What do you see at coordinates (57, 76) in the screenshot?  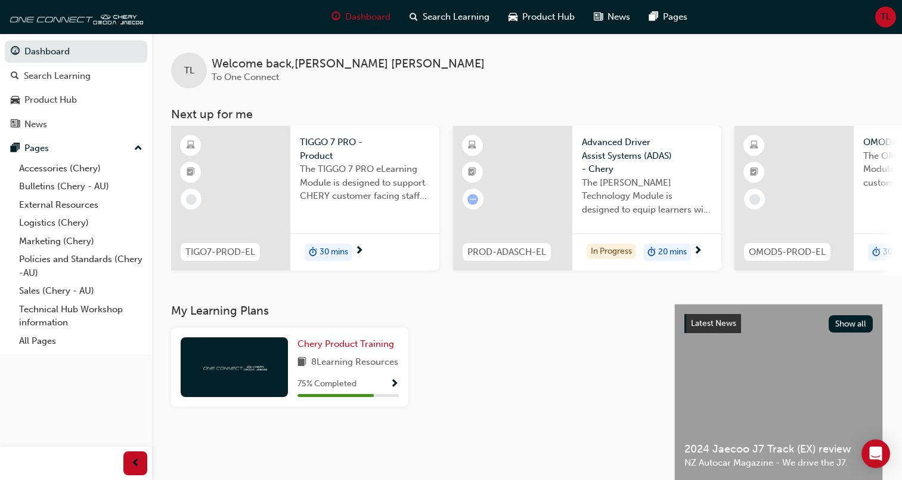 I see `div: Search Learning` at bounding box center [57, 76].